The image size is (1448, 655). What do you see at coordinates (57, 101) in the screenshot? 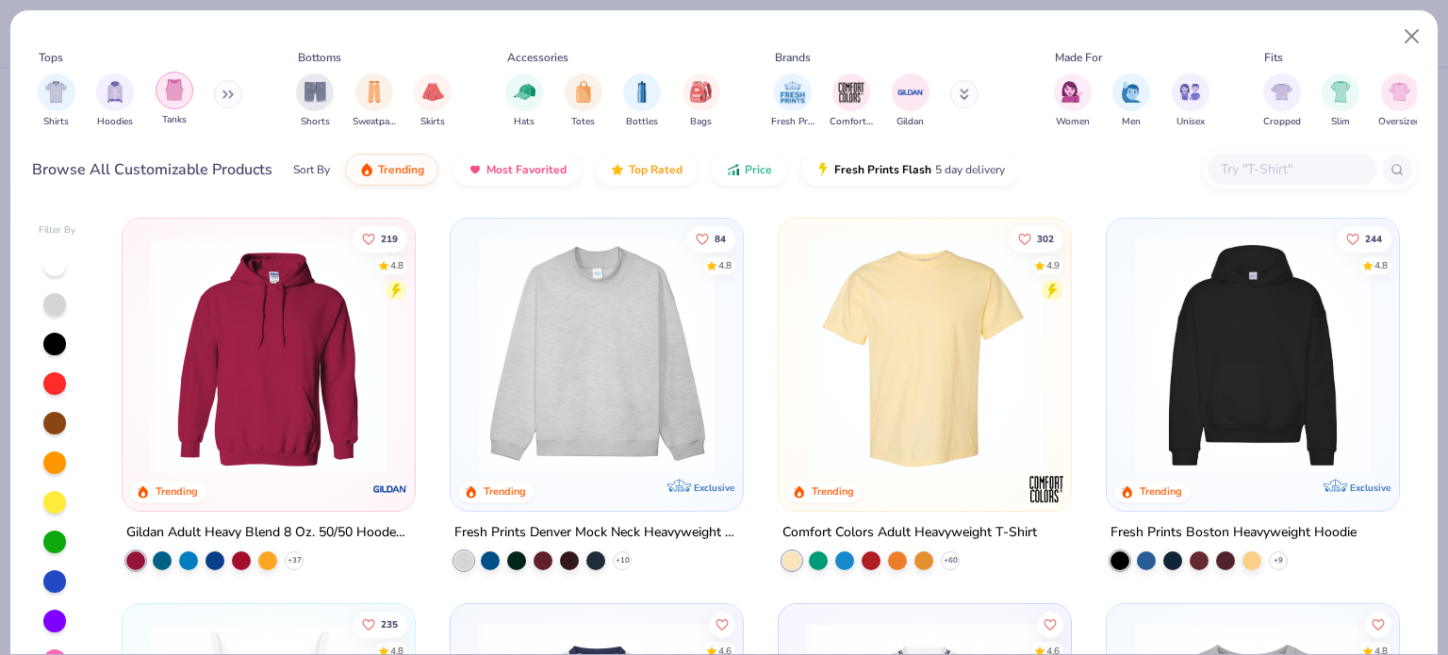
I see `div: filter for Shirts` at bounding box center [57, 101].